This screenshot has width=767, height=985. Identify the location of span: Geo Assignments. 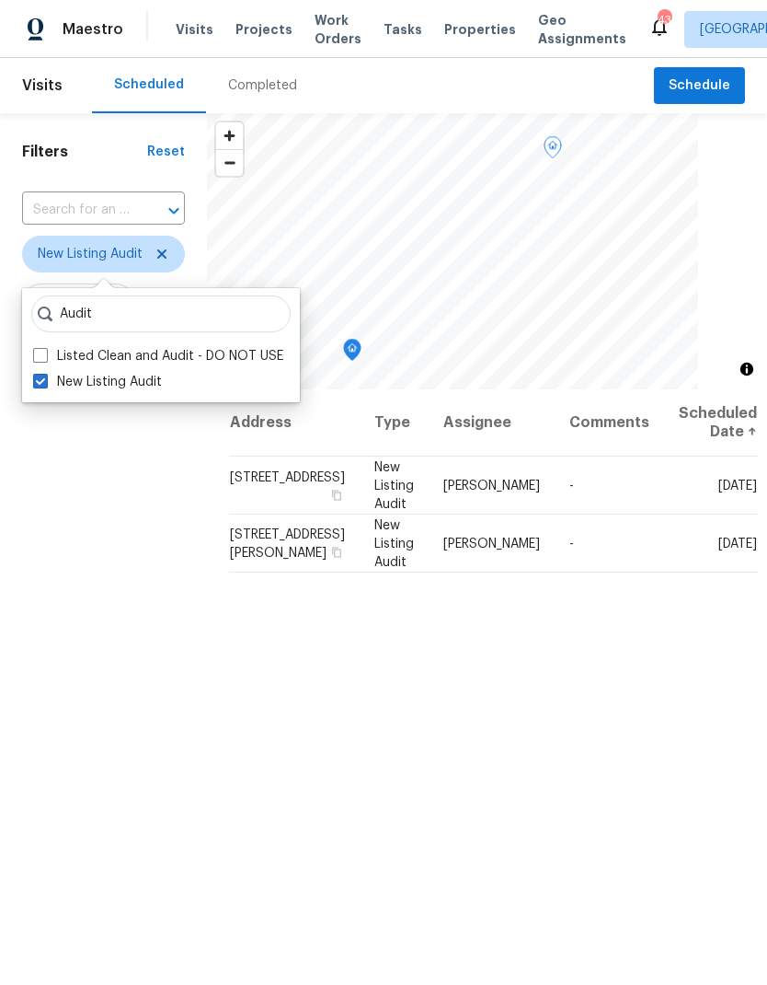
(582, 29).